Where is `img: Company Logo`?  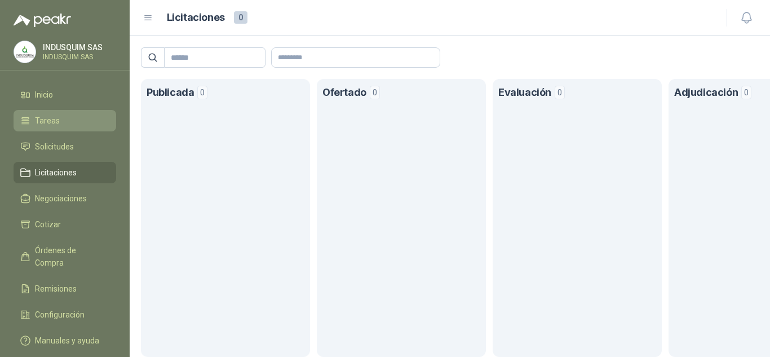
img: Company Logo is located at coordinates (25, 52).